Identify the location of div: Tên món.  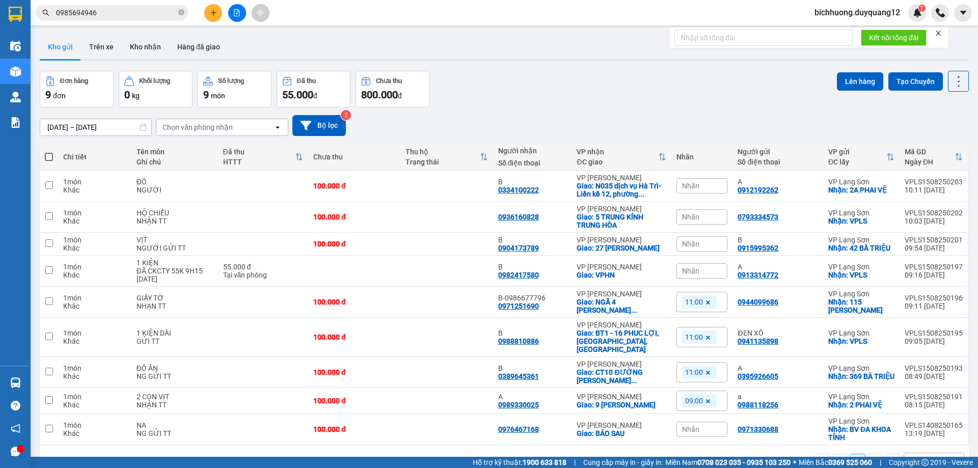
(175, 152).